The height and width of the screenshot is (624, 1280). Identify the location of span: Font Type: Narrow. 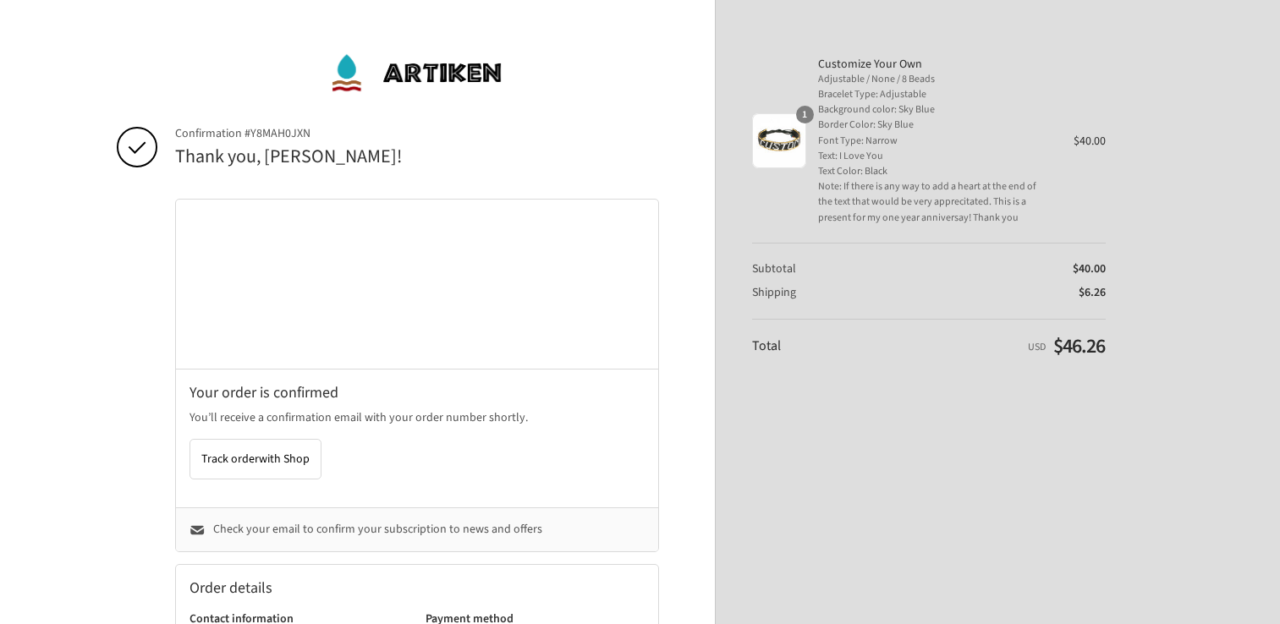
(934, 141).